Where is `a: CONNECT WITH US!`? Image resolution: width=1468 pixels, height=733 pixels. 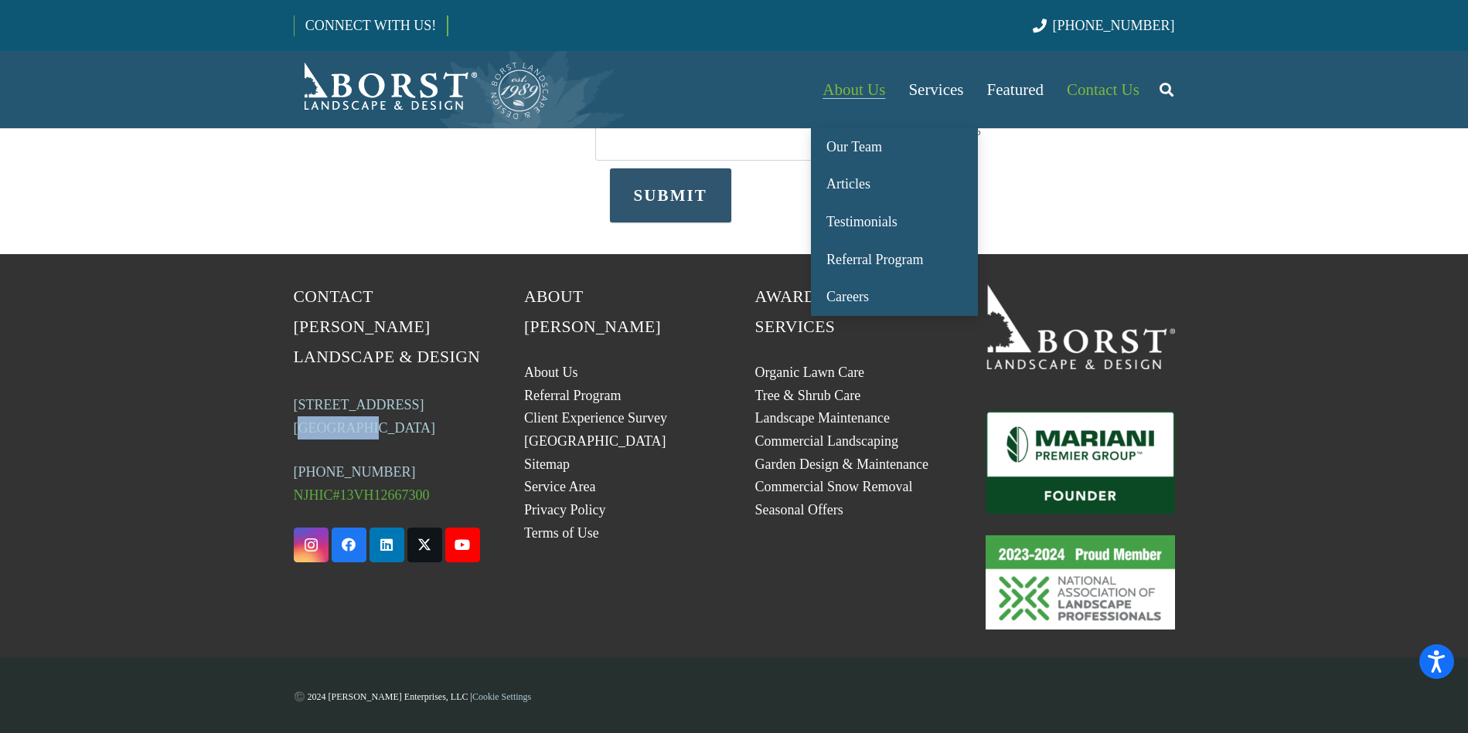 a: CONNECT WITH US! is located at coordinates (370, 26).